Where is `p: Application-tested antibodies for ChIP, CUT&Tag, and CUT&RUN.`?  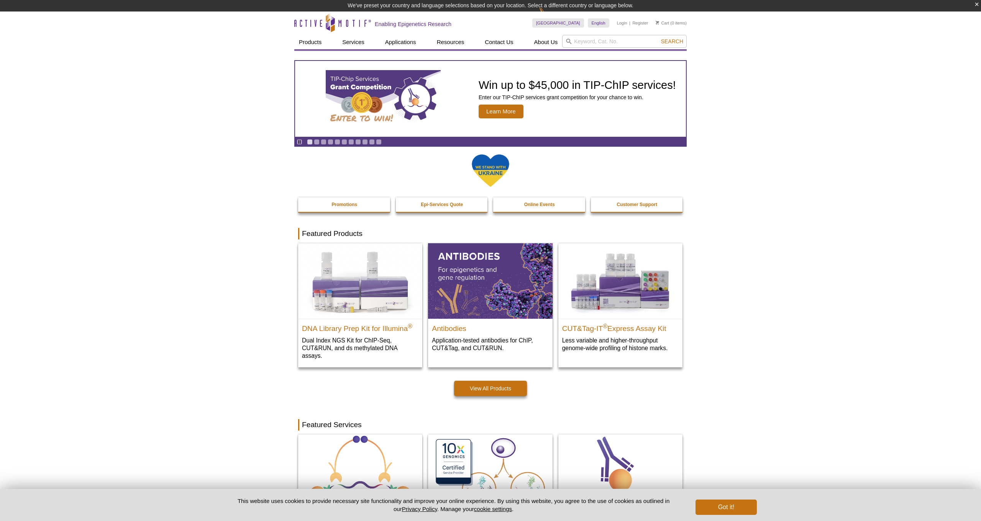 p: Application-tested antibodies for ChIP, CUT&Tag, and CUT&RUN. is located at coordinates (490, 344).